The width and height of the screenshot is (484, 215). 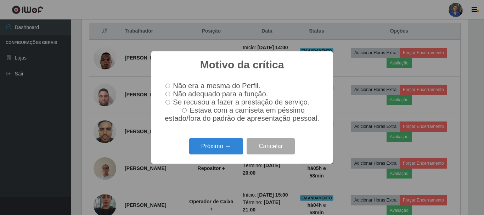 I want to click on input: Não adequado para a função., so click(x=168, y=94).